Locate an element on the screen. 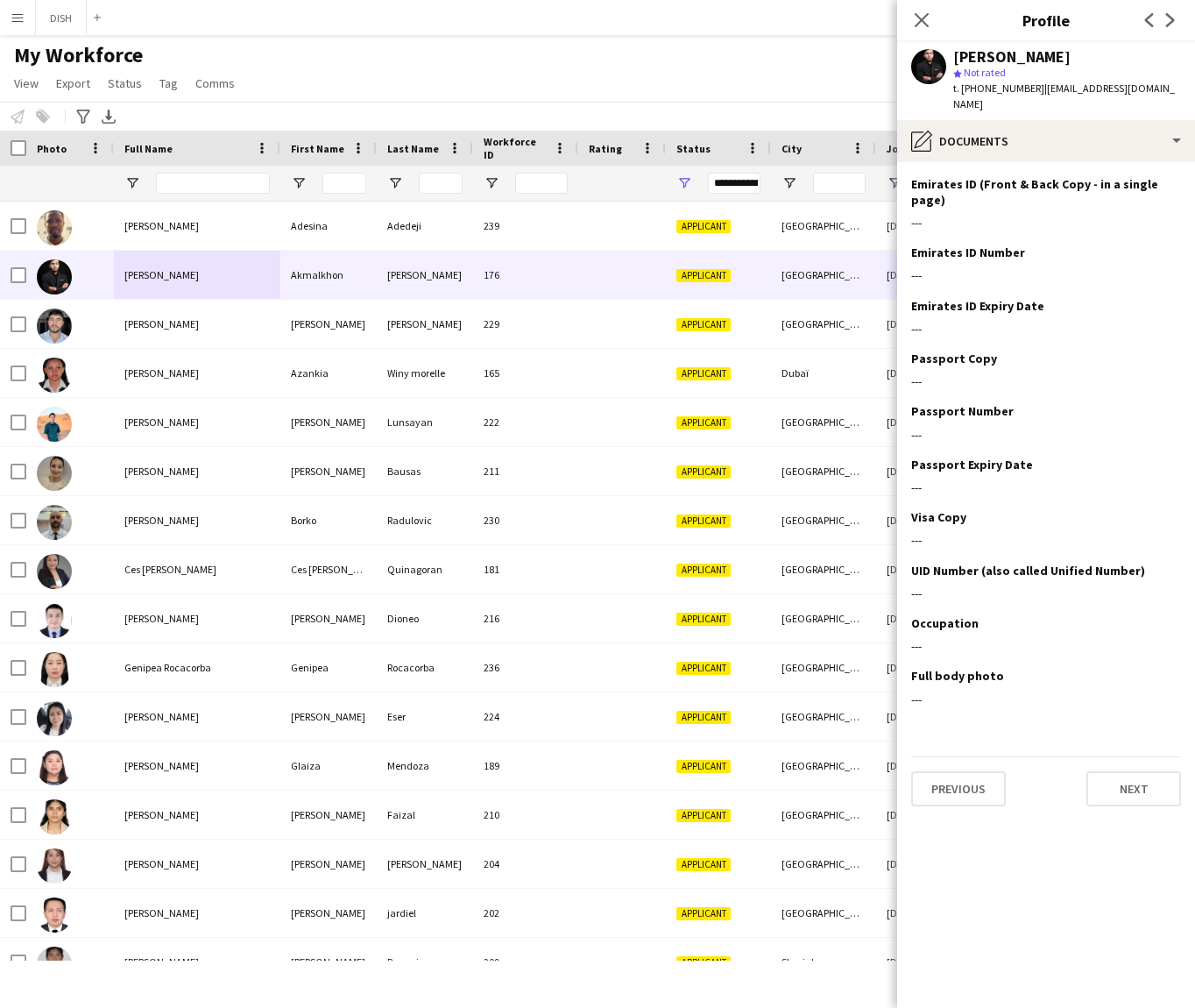 This screenshot has width=1195, height=1008. div: Dioneo is located at coordinates (425, 618).